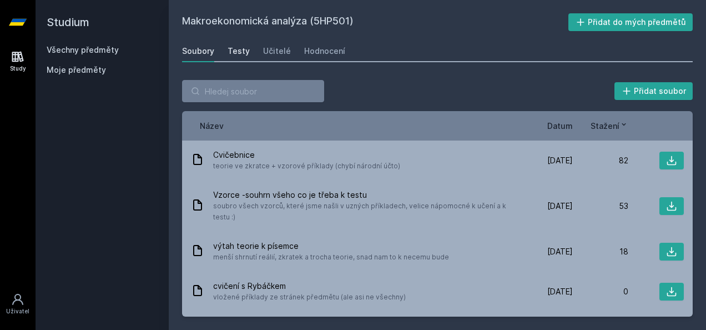  I want to click on span: cvičení s Rybáčkem, so click(309, 286).